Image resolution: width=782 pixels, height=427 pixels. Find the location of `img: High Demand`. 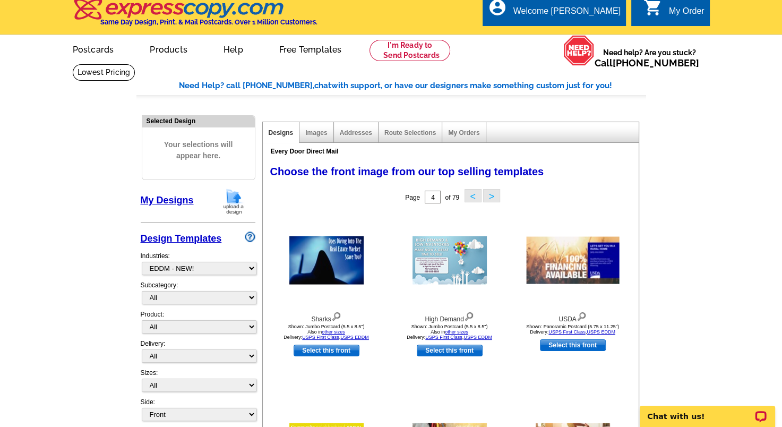

img: High Demand is located at coordinates (449, 260).